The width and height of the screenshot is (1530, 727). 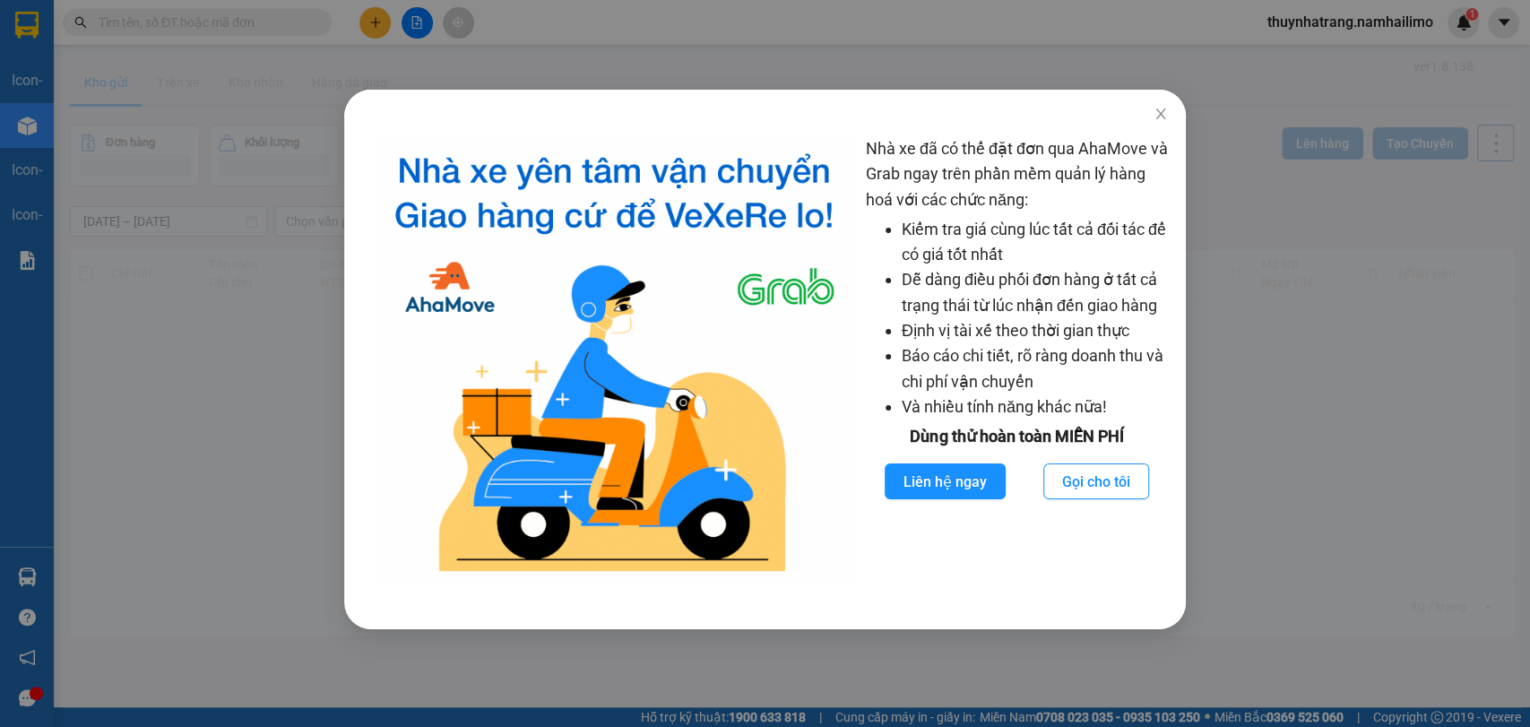 What do you see at coordinates (1017, 437) in the screenshot?
I see `div: Dùng thử hoàn toàn MIỄN PHÍ` at bounding box center [1017, 437].